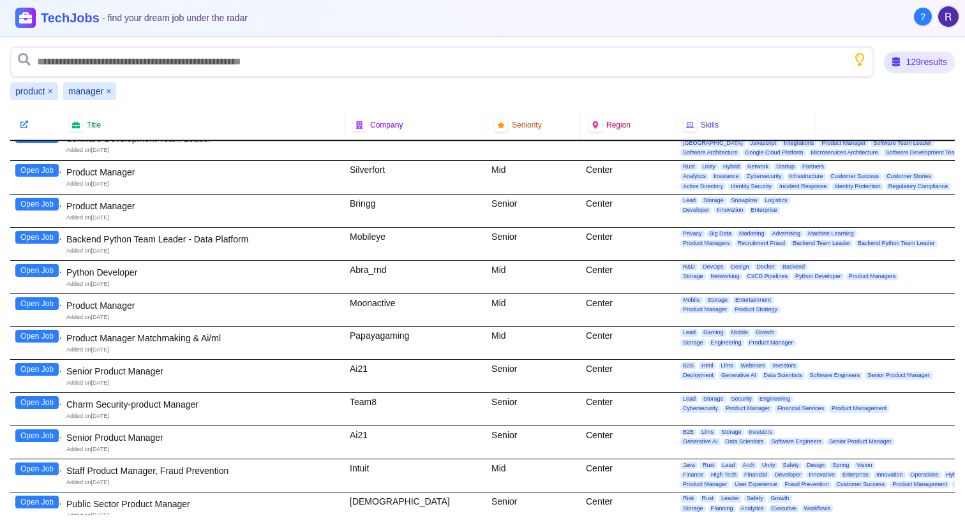 Image resolution: width=965 pixels, height=525 pixels. Describe the element at coordinates (203, 504) in the screenshot. I see `div: Public Sector Product Manager` at that location.